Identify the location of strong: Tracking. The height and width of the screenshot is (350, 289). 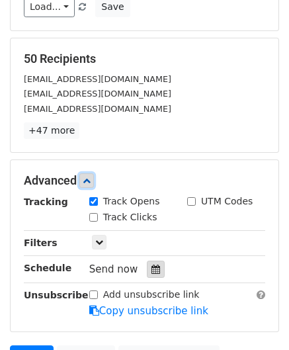
(46, 202).